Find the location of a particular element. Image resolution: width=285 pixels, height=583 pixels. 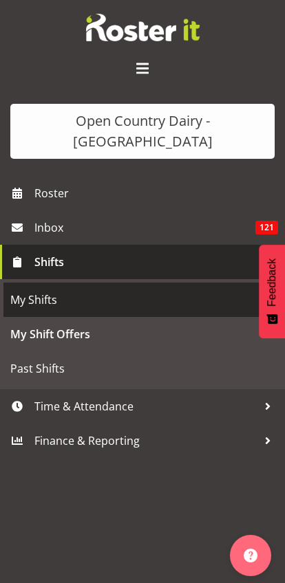

span: Finance & Reporting is located at coordinates (146, 441).